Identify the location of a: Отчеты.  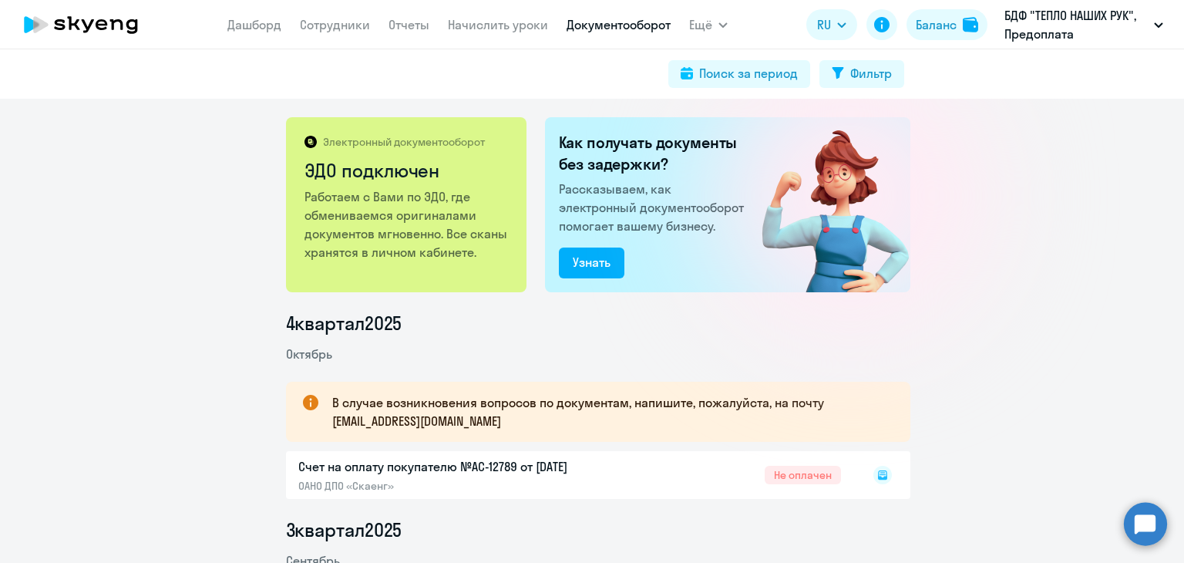
(408, 25).